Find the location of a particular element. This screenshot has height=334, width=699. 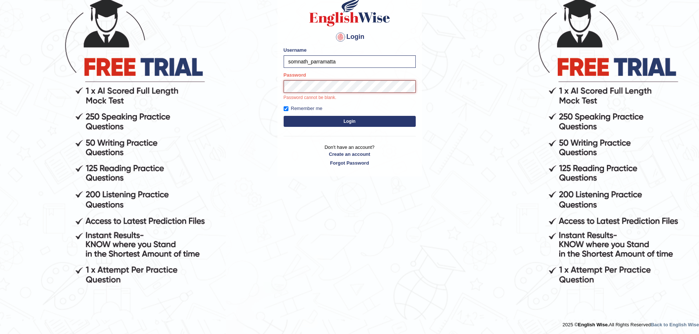

label: Remember me is located at coordinates (303, 109).